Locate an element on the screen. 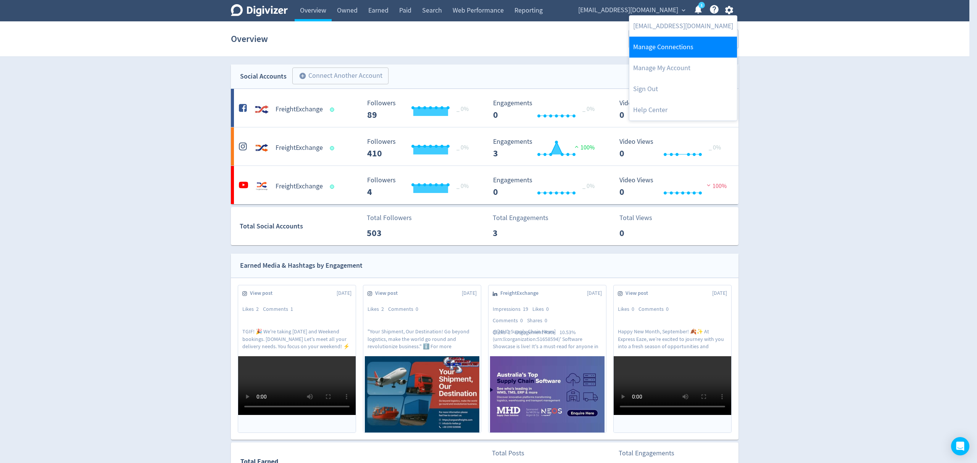  a: Log out is located at coordinates (683, 89).